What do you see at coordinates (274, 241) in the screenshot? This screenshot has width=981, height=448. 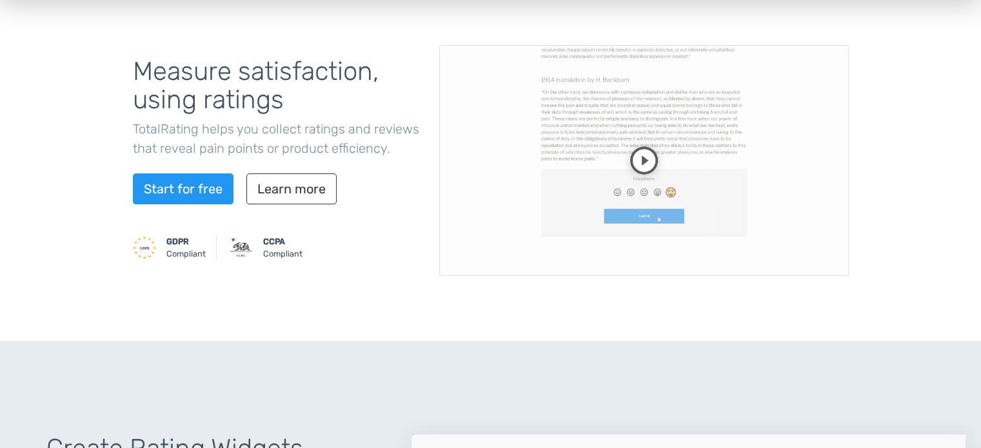 I see `strong: CCPA` at bounding box center [274, 241].